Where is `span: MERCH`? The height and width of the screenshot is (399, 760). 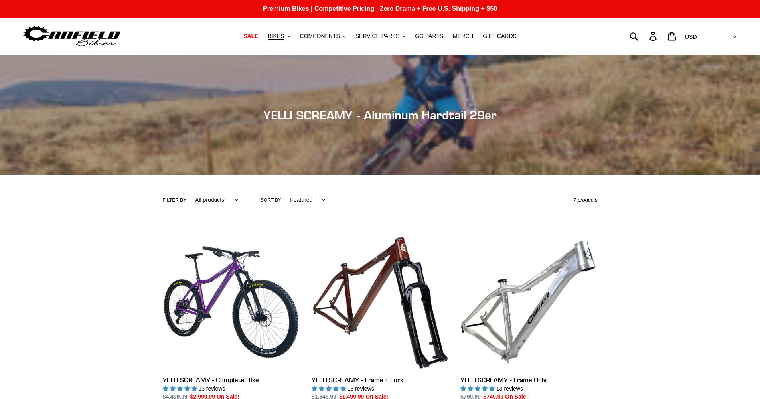 span: MERCH is located at coordinates (463, 36).